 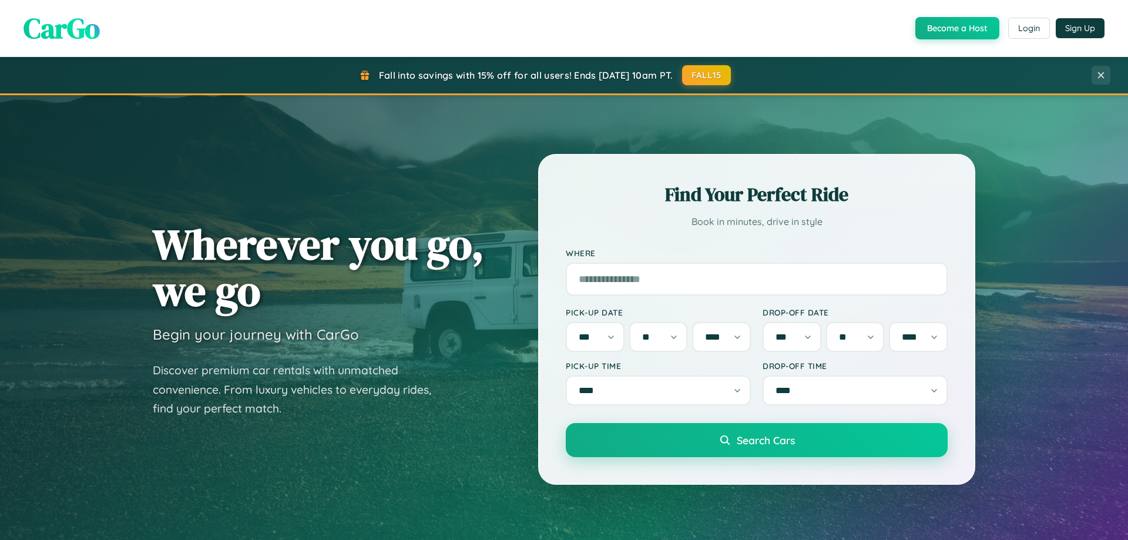 What do you see at coordinates (765, 440) in the screenshot?
I see `span: Search Cars` at bounding box center [765, 440].